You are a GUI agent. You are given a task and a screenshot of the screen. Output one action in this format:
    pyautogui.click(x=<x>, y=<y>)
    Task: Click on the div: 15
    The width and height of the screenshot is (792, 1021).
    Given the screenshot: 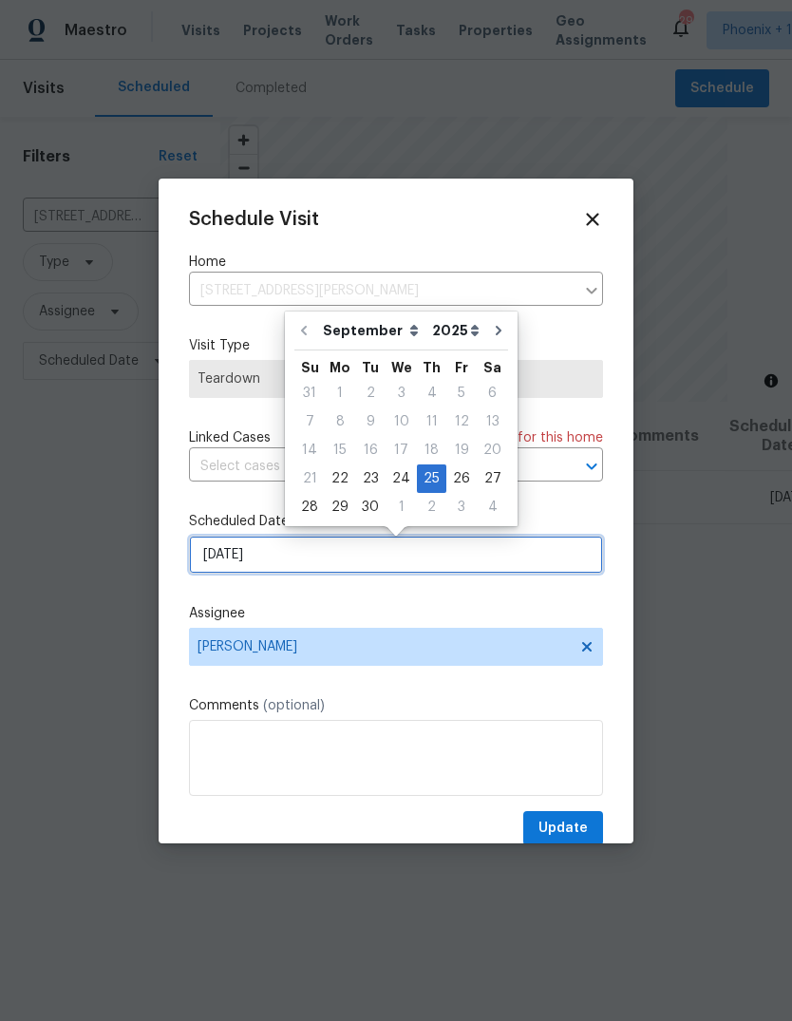 What is the action you would take?
    pyautogui.click(x=340, y=450)
    